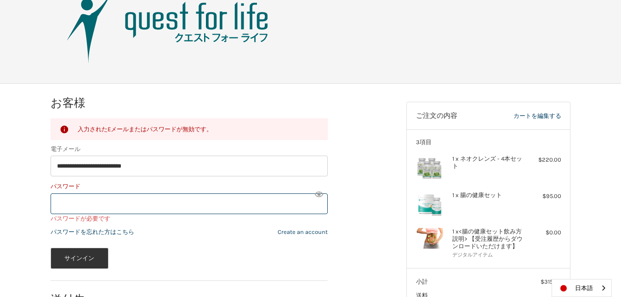 The height and width of the screenshot is (297, 621). Describe the element at coordinates (582, 287) in the screenshot. I see `aside: Language selected: 日本語` at that location.